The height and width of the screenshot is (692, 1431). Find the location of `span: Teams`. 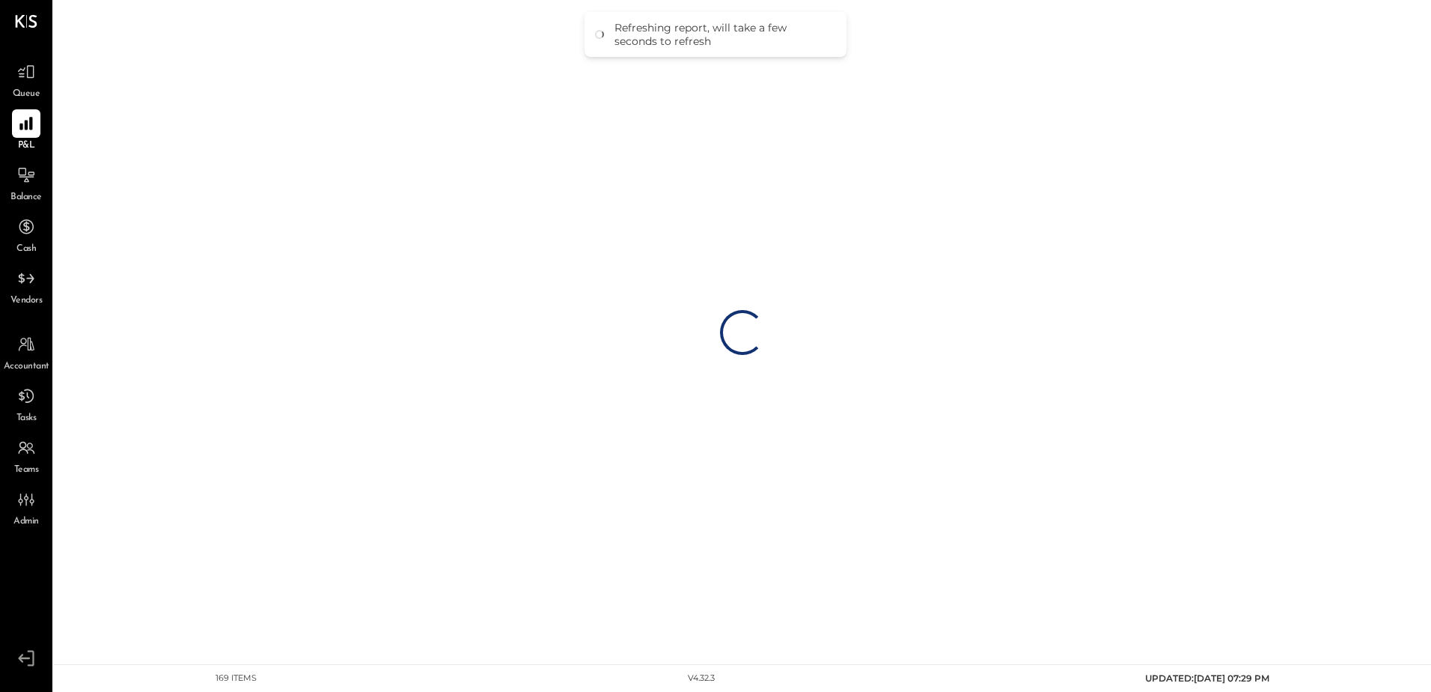

span: Teams is located at coordinates (26, 470).